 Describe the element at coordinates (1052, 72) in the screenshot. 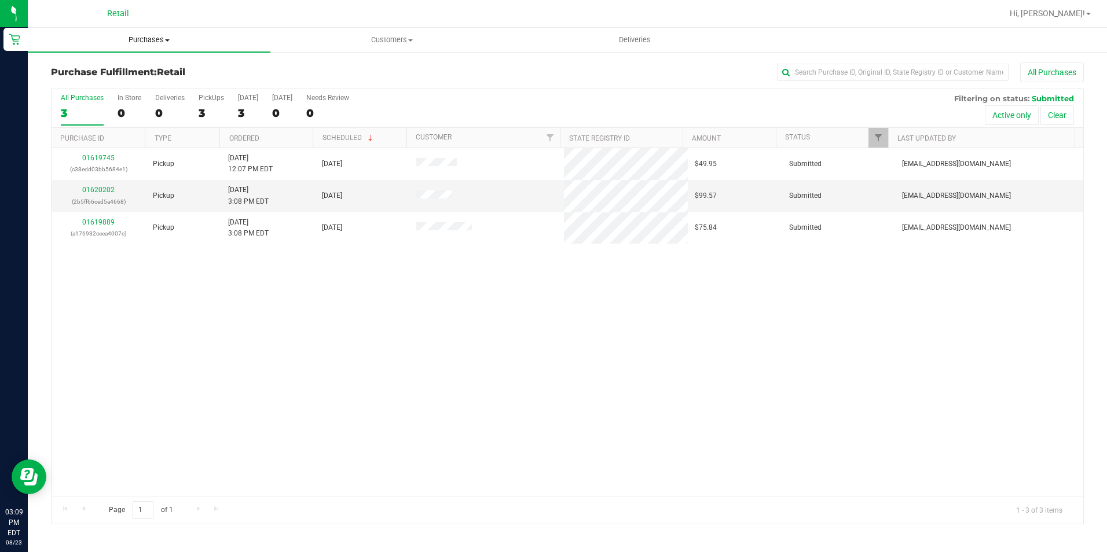

I see `button: All Purchases` at that location.